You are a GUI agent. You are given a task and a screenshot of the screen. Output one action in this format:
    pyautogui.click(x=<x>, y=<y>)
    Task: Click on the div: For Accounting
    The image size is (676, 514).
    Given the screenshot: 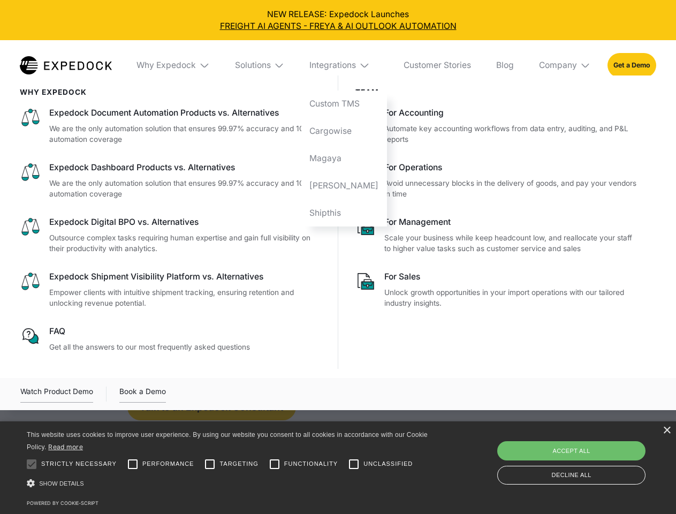 What is the action you would take?
    pyautogui.click(x=512, y=113)
    